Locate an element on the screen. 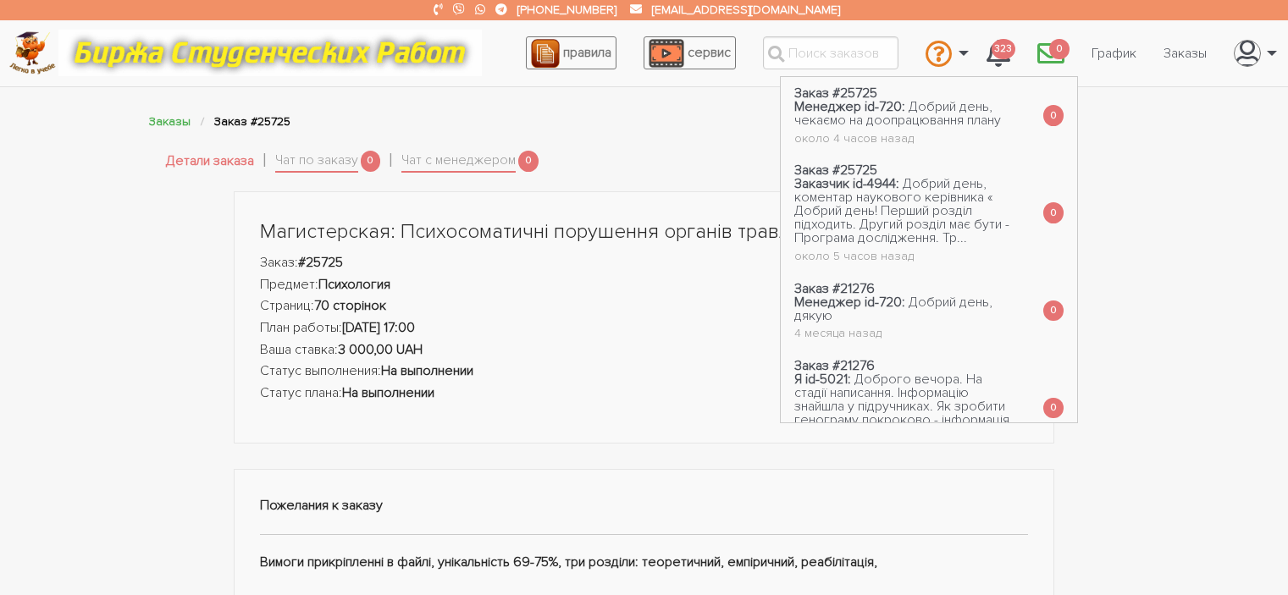 The width and height of the screenshot is (1288, 595). strong: 70 сторінок is located at coordinates (350, 306).